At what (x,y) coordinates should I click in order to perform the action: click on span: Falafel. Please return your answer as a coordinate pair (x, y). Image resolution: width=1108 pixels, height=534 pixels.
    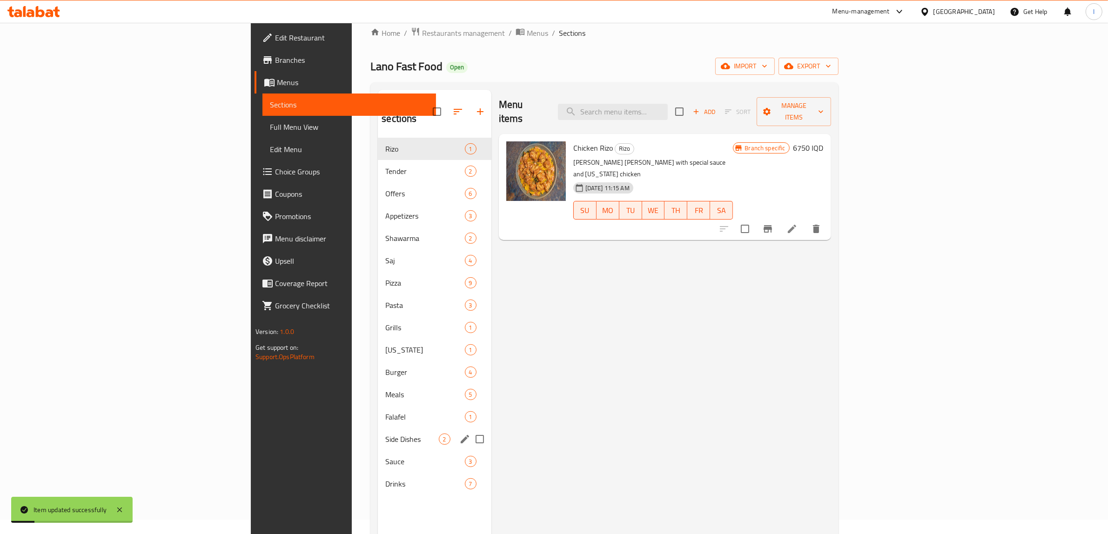
    Looking at the image, I should click on (425, 417).